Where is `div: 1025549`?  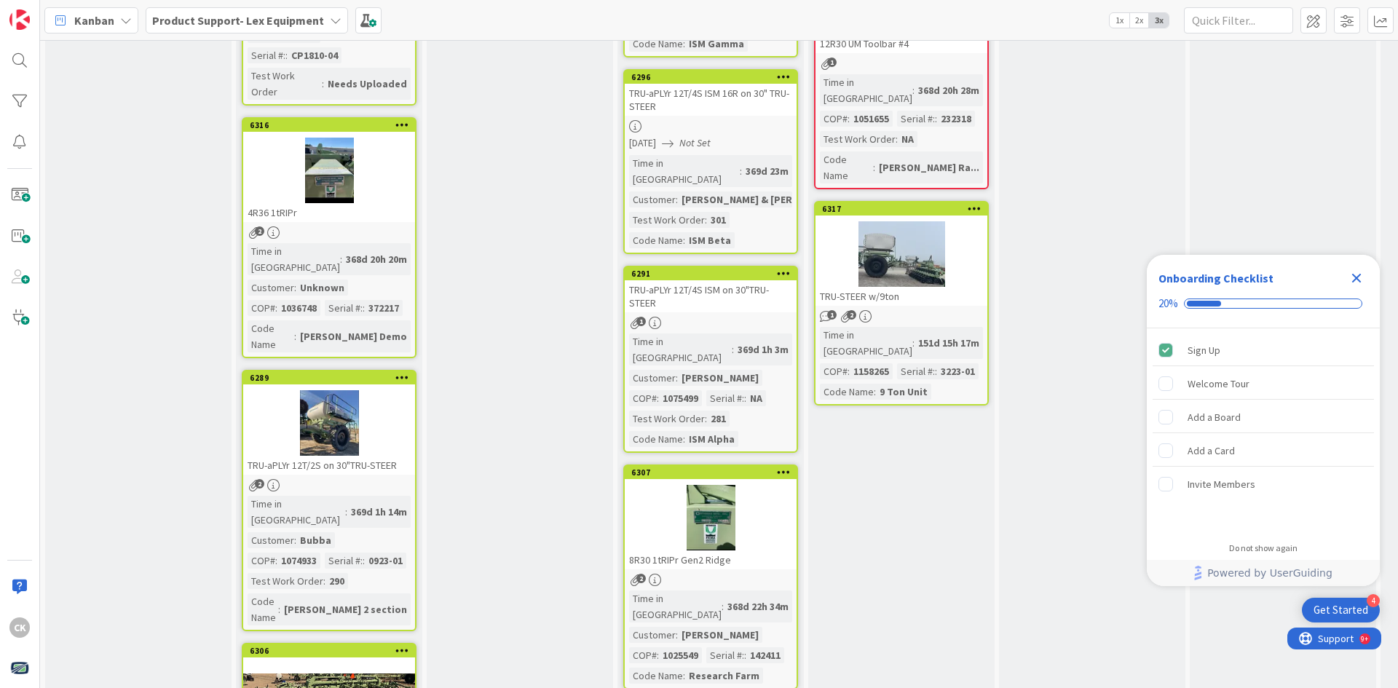
div: 1025549 is located at coordinates (680, 656).